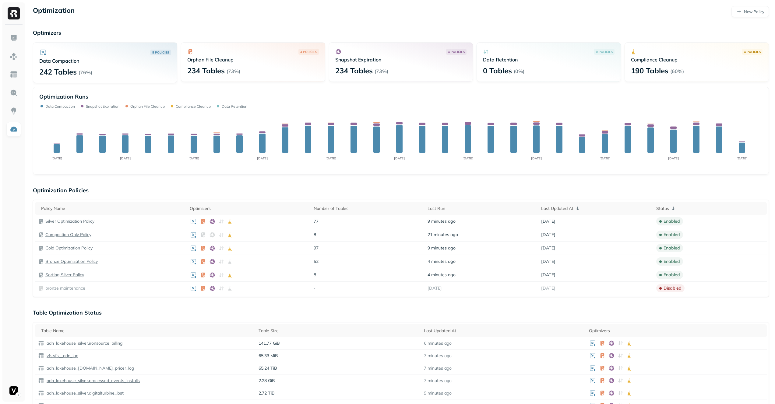 The width and height of the screenshot is (775, 404). Describe the element at coordinates (61, 356) in the screenshot. I see `a: vfs.vfs__adn_iap` at that location.